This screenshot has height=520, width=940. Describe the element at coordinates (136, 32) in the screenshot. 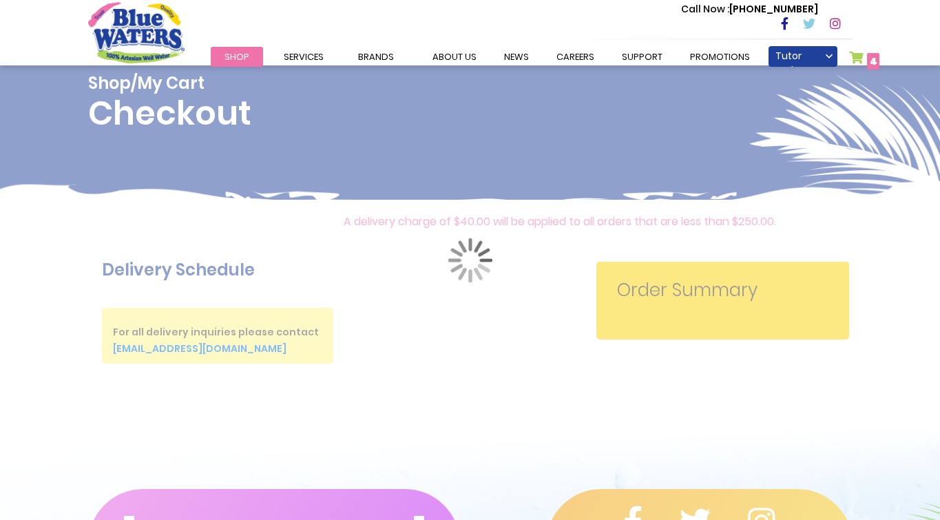

I see `a: store logo` at that location.